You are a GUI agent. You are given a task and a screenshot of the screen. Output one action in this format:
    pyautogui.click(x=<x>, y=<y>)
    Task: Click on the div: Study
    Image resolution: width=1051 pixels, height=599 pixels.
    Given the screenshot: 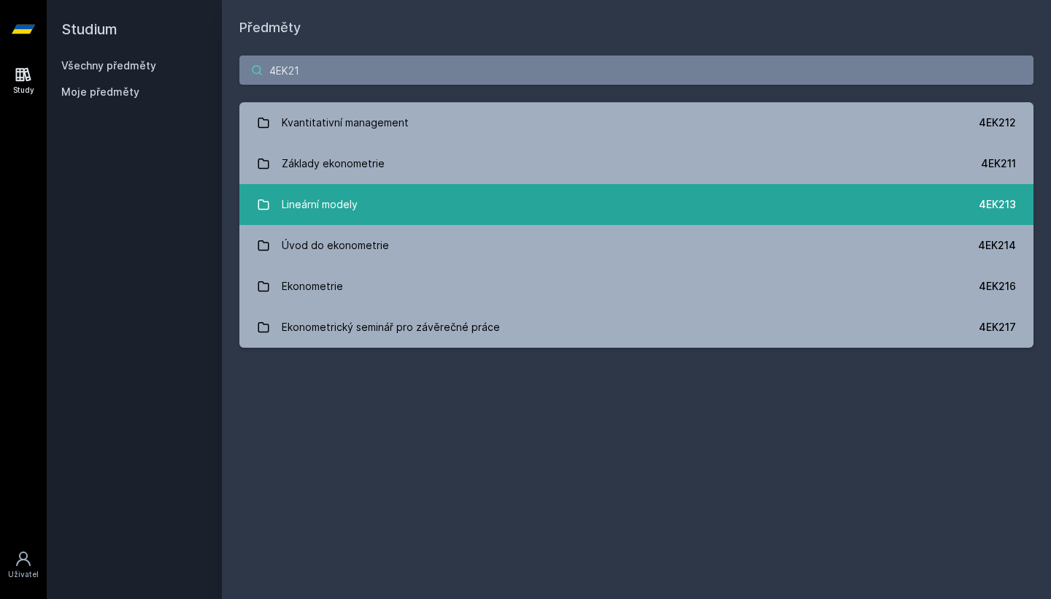 What is the action you would take?
    pyautogui.click(x=23, y=90)
    